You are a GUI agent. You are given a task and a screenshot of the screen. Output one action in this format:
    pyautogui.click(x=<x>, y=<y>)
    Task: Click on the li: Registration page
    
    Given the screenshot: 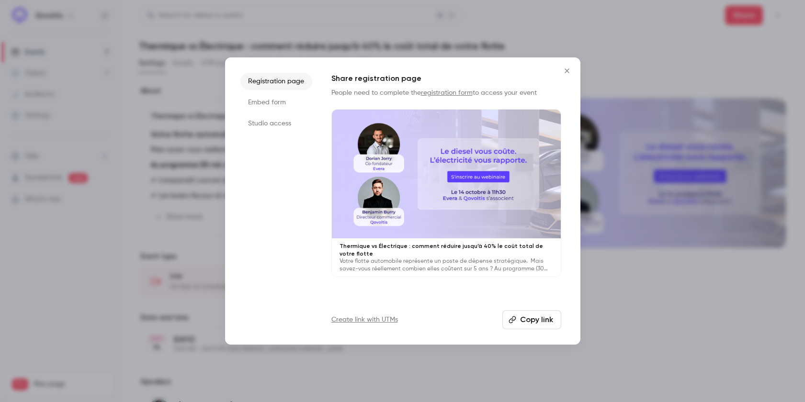 What is the action you would take?
    pyautogui.click(x=276, y=81)
    